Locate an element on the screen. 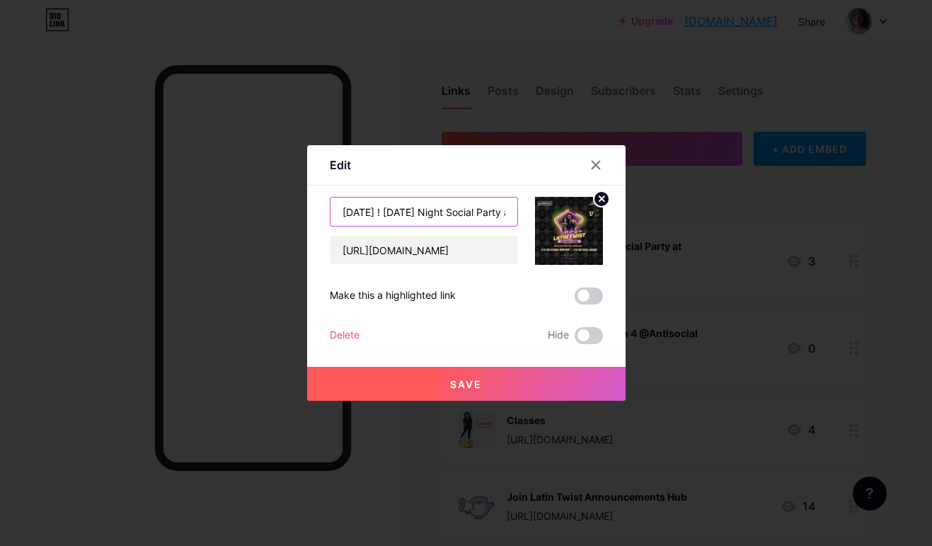 The height and width of the screenshot is (546, 932). div: Edit is located at coordinates (340, 165).